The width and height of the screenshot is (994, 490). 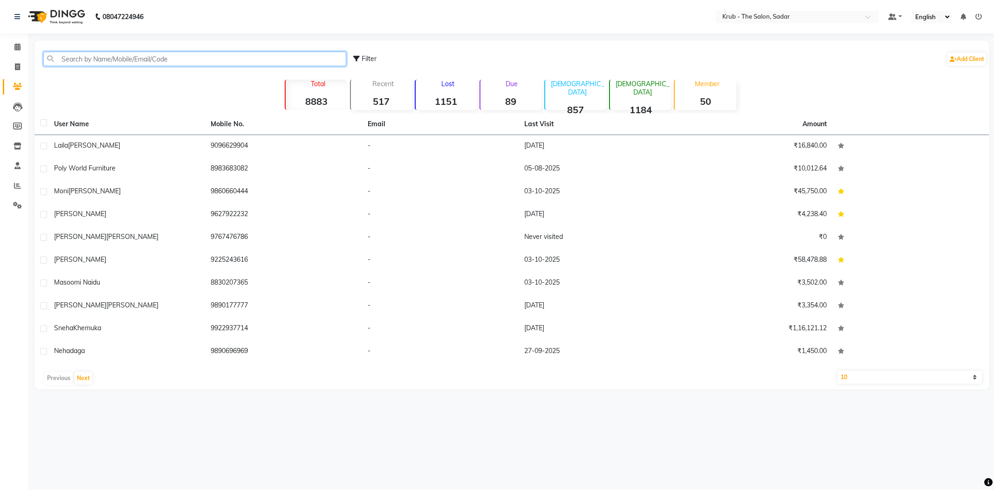 What do you see at coordinates (284, 352) in the screenshot?
I see `td: 9890696969` at bounding box center [284, 352].